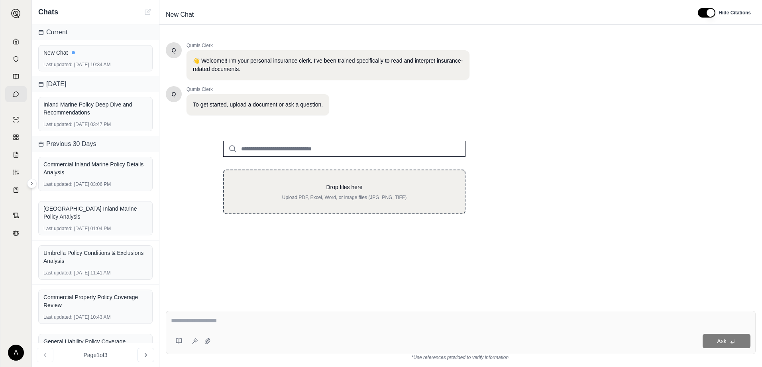  Describe the element at coordinates (735, 13) in the screenshot. I see `span: Hide Citations` at that location.